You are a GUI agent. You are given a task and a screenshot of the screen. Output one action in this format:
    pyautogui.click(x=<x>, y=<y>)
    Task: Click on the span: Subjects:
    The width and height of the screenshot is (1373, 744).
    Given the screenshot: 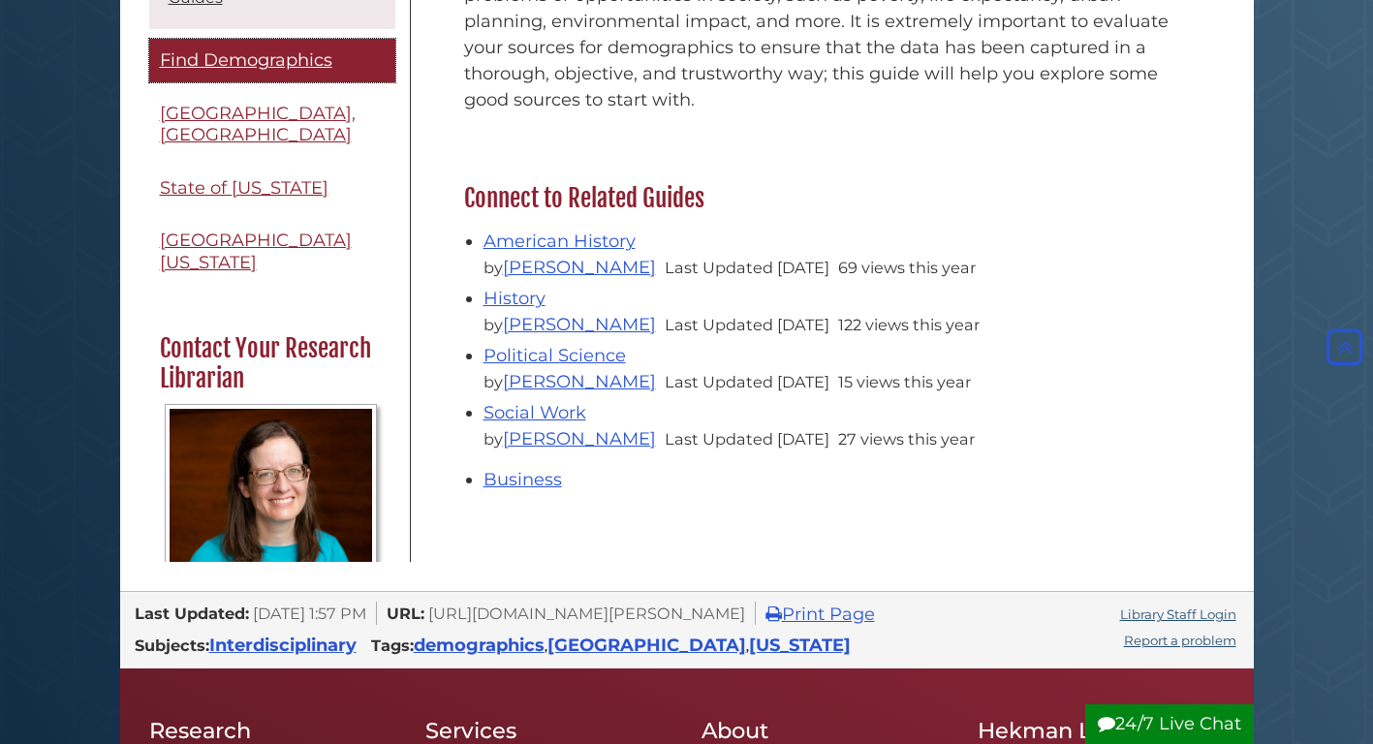 What is the action you would take?
    pyautogui.click(x=171, y=645)
    